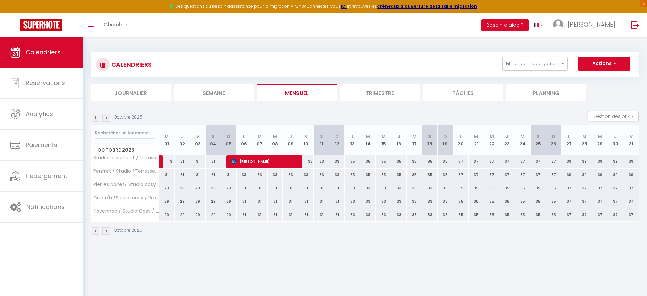 This screenshot has width=647, height=296. What do you see at coordinates (429, 140) in the screenshot?
I see `th: 18` at bounding box center [429, 140].